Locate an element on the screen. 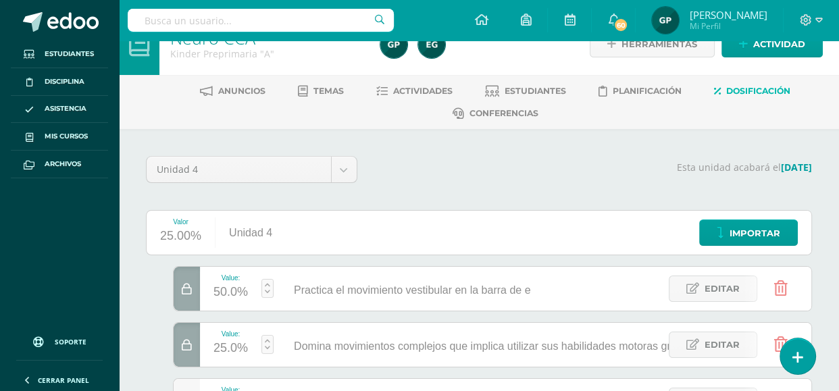  span: Planificación is located at coordinates (647, 90).